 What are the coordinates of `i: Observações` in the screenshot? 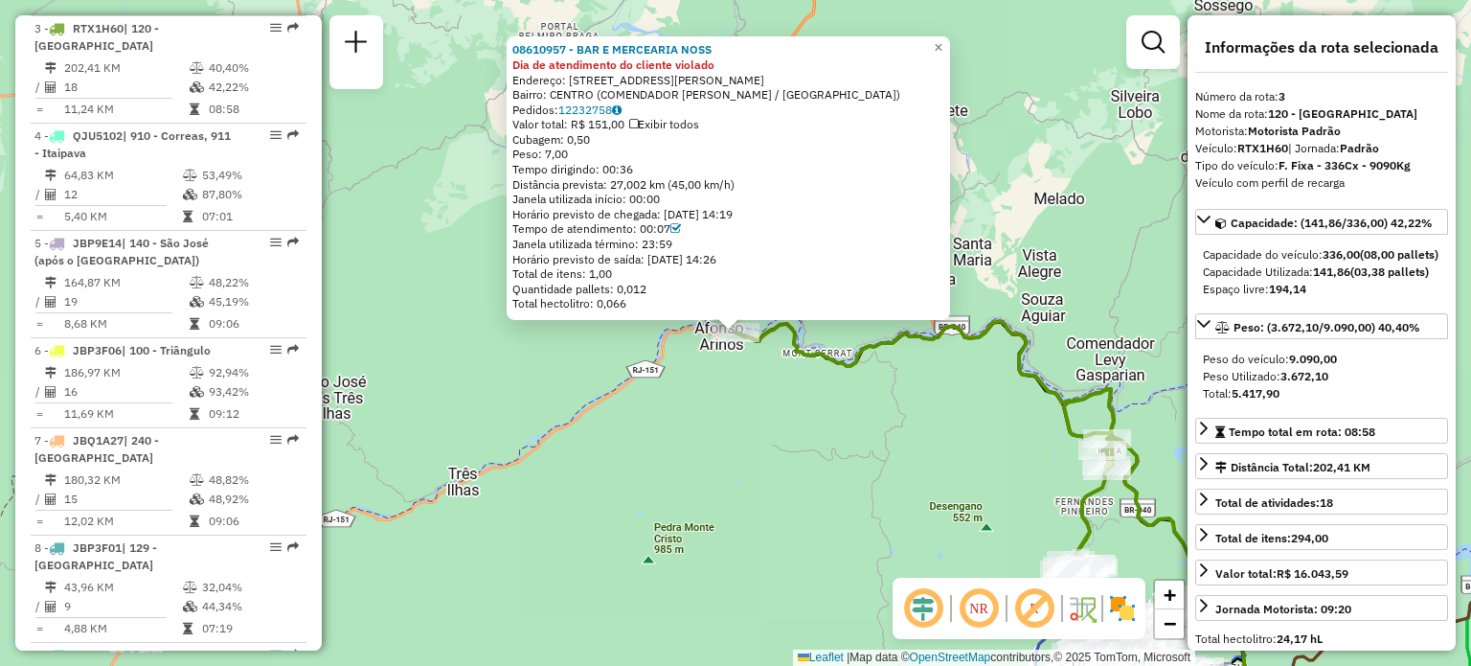 It's located at (617, 110).